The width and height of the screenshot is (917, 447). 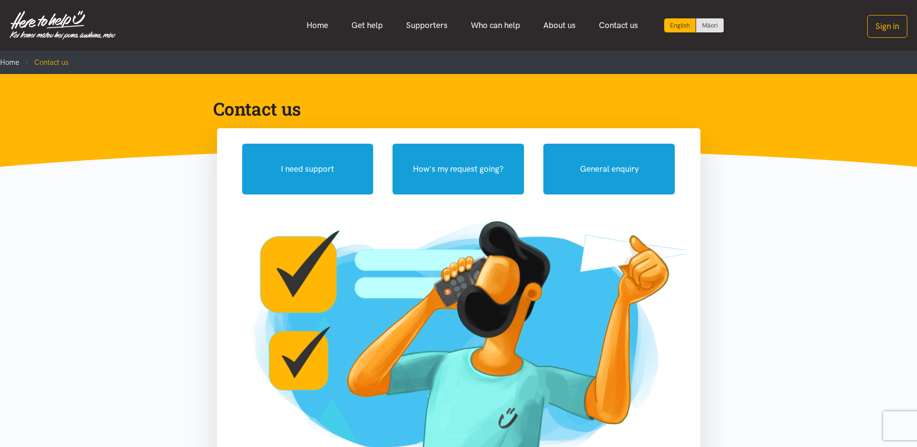 I want to click on button: Sign in, so click(x=887, y=26).